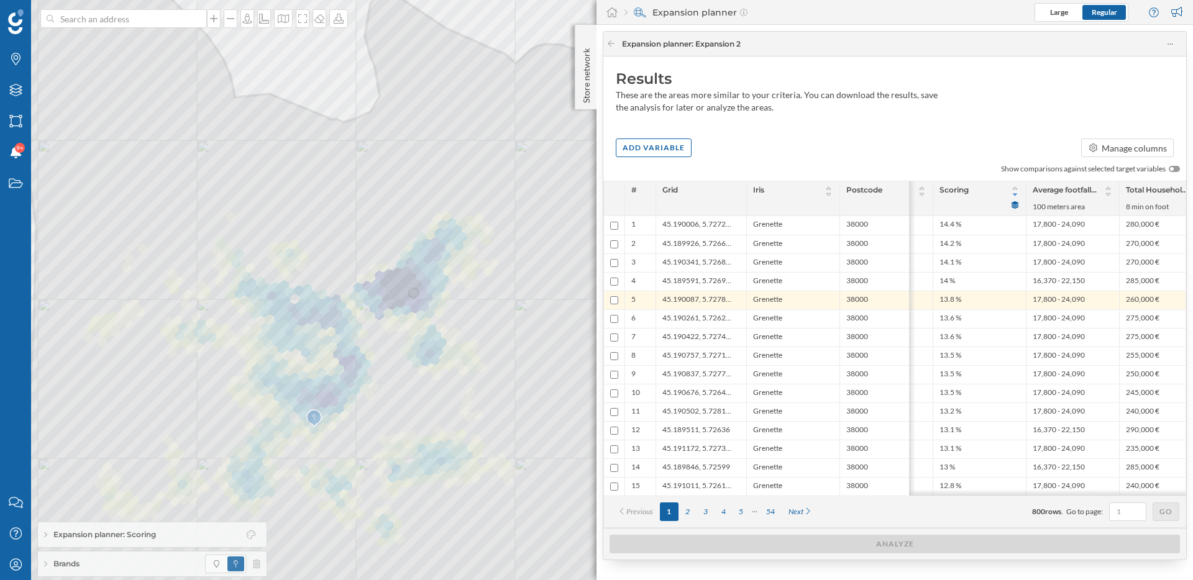 This screenshot has height=580, width=1193. What do you see at coordinates (636, 449) in the screenshot?
I see `span: 13` at bounding box center [636, 449].